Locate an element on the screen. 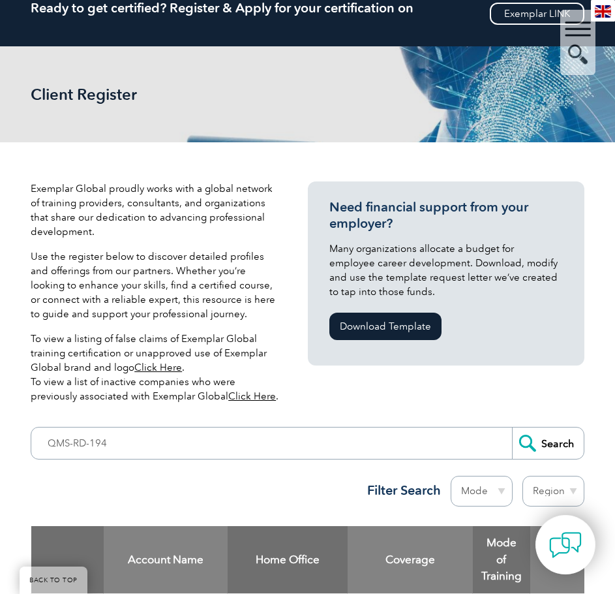 Image resolution: width=615 pixels, height=594 pixels. img: en is located at coordinates (603, 11).